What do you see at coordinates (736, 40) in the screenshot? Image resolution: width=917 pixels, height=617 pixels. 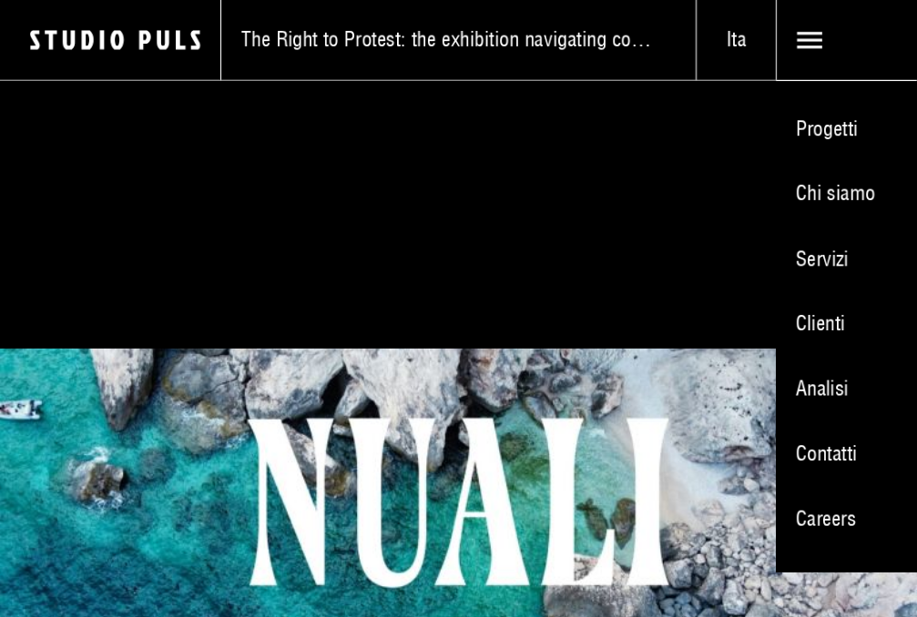 I see `span: Ita` at bounding box center [736, 40].